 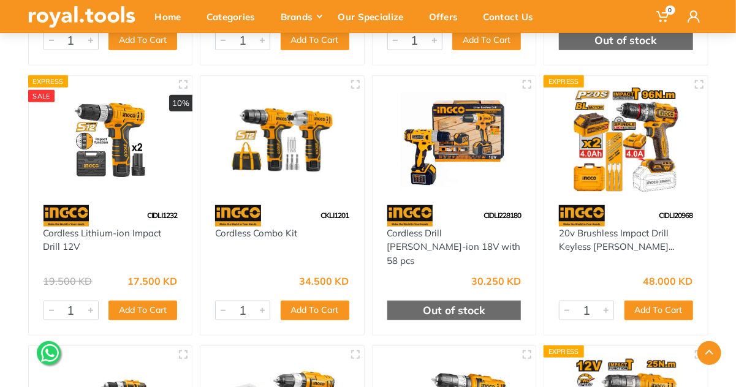 I want to click on span: CIDLI1232, so click(x=162, y=215).